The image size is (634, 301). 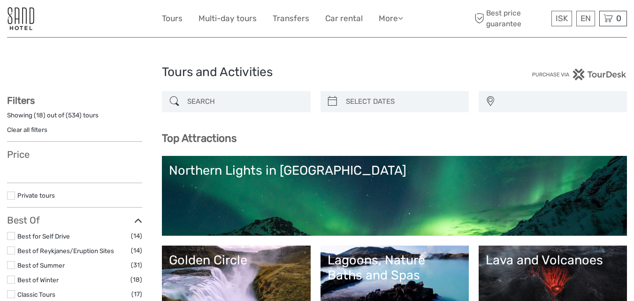 I want to click on span: ISK, so click(x=561, y=18).